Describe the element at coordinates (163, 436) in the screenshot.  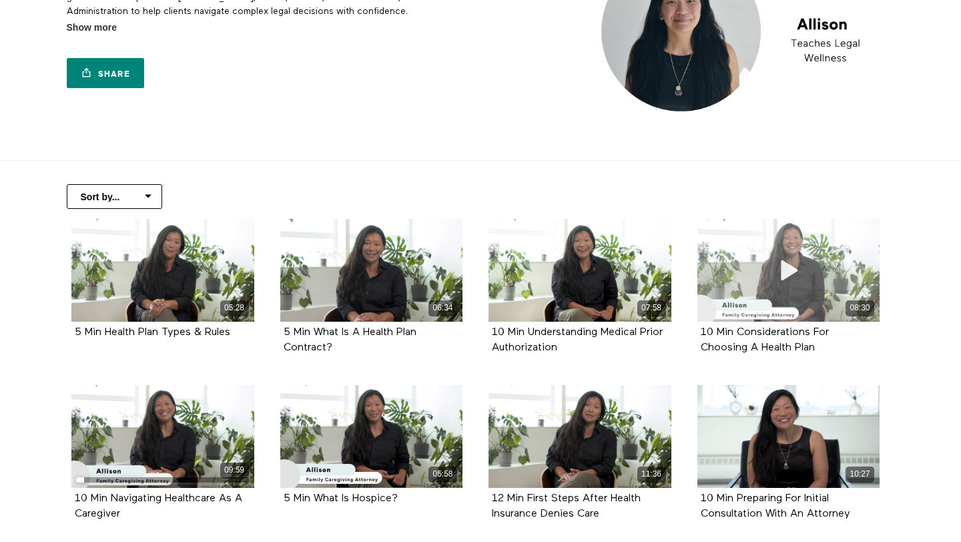
I see `a: 10 Min Navigating Healthcare As A Caregiver 09:59` at that location.